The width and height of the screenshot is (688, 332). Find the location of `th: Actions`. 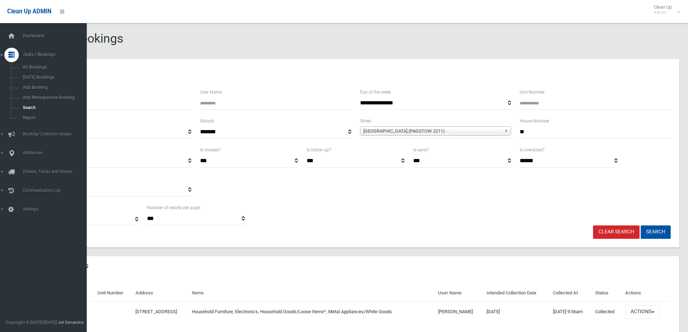

th: Actions is located at coordinates (647, 293).